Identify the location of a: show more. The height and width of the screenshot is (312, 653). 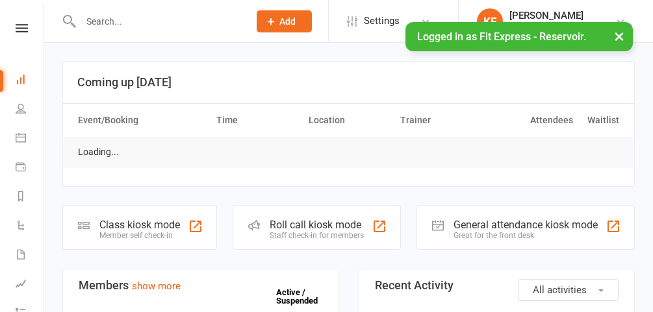
(156, 286).